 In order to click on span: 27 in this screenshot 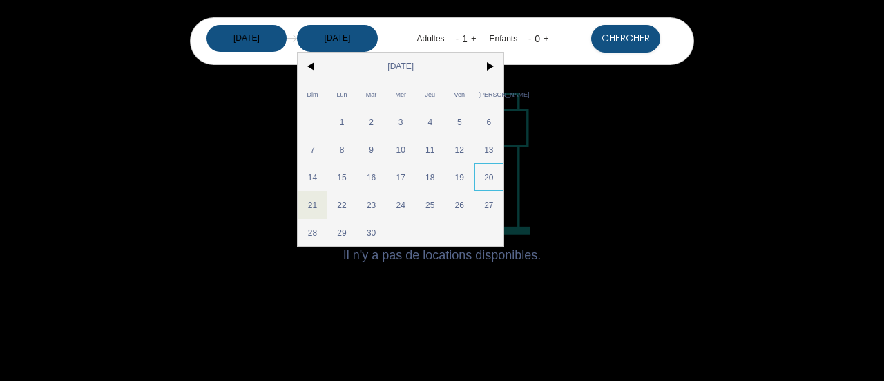, I will do `click(489, 204)`.